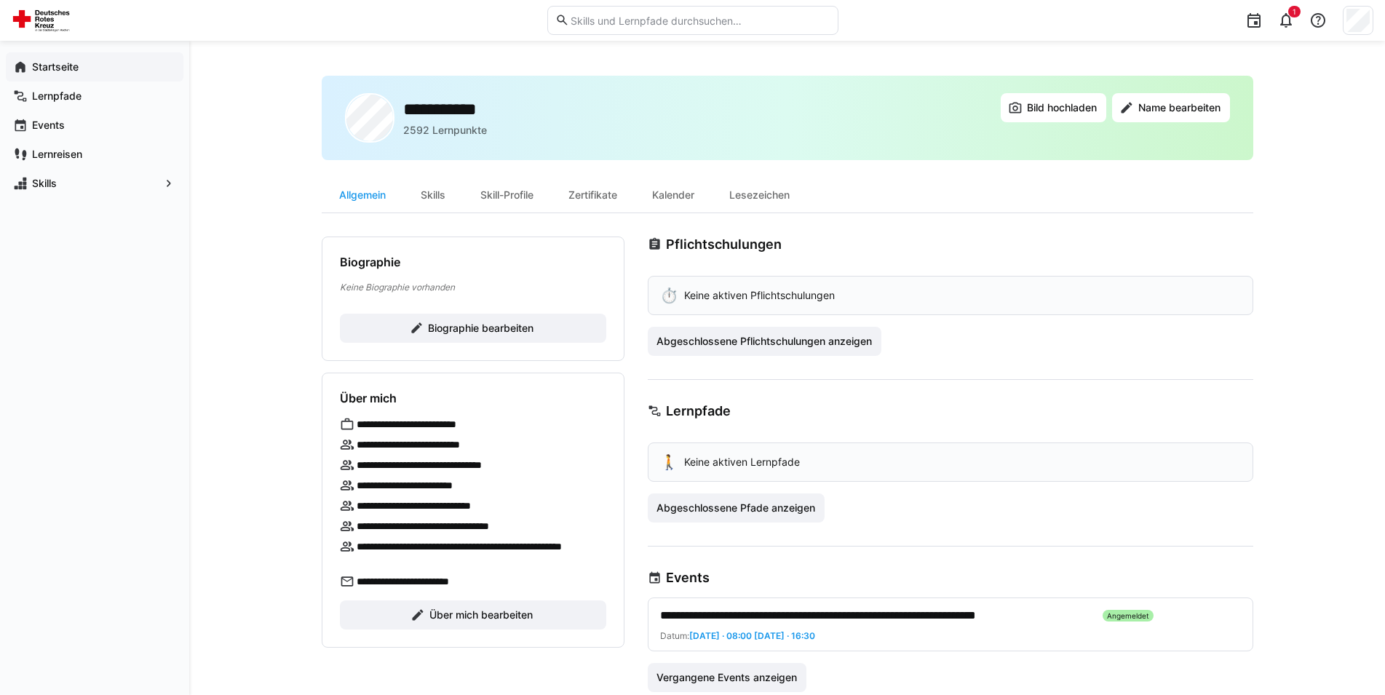 This screenshot has height=695, width=1385. What do you see at coordinates (765, 341) in the screenshot?
I see `button: Abgeschlossene Pflichtschulungen anzeigen` at bounding box center [765, 341].